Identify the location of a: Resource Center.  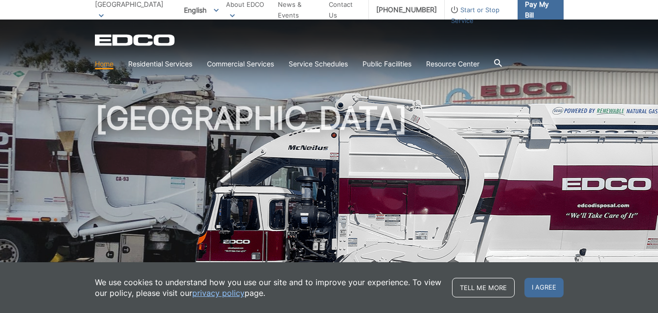
(452, 64).